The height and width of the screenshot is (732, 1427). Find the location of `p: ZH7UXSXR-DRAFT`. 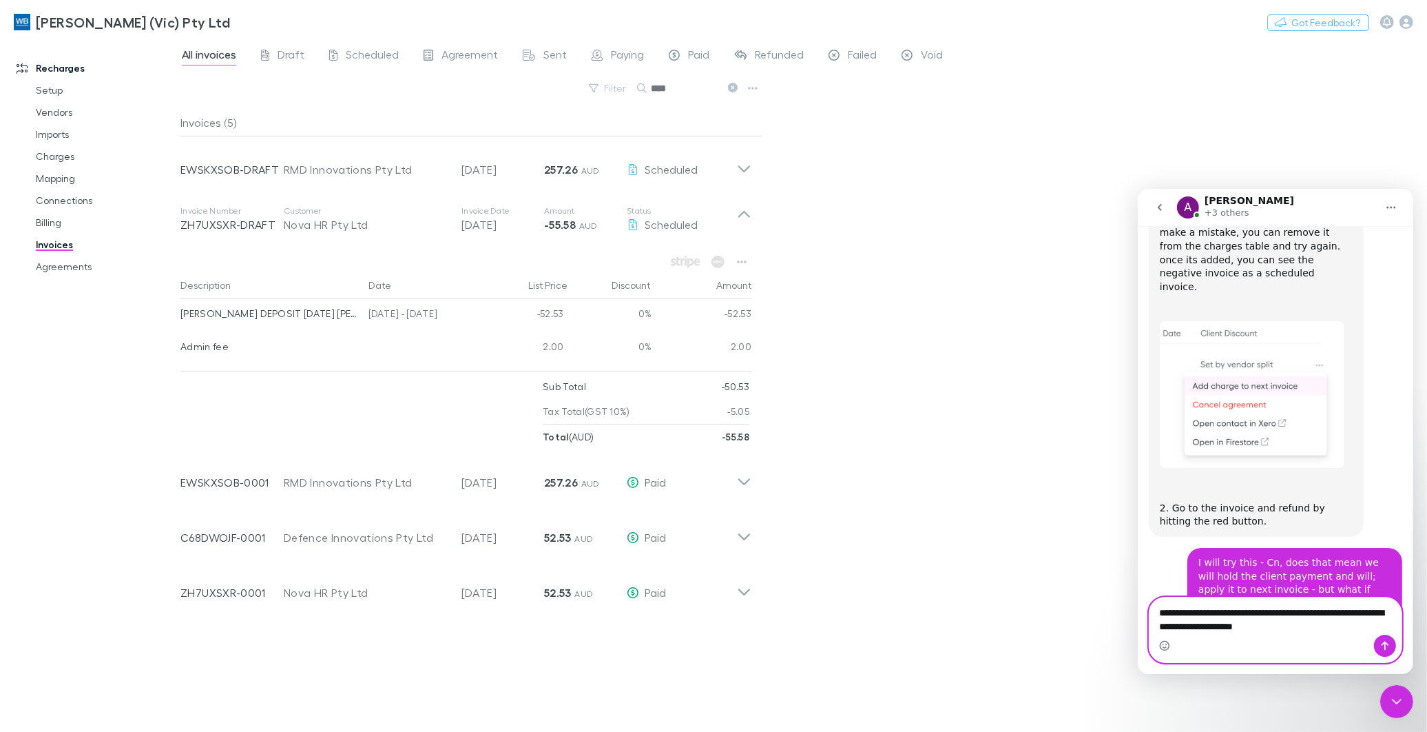

p: ZH7UXSXR-DRAFT is located at coordinates (232, 225).